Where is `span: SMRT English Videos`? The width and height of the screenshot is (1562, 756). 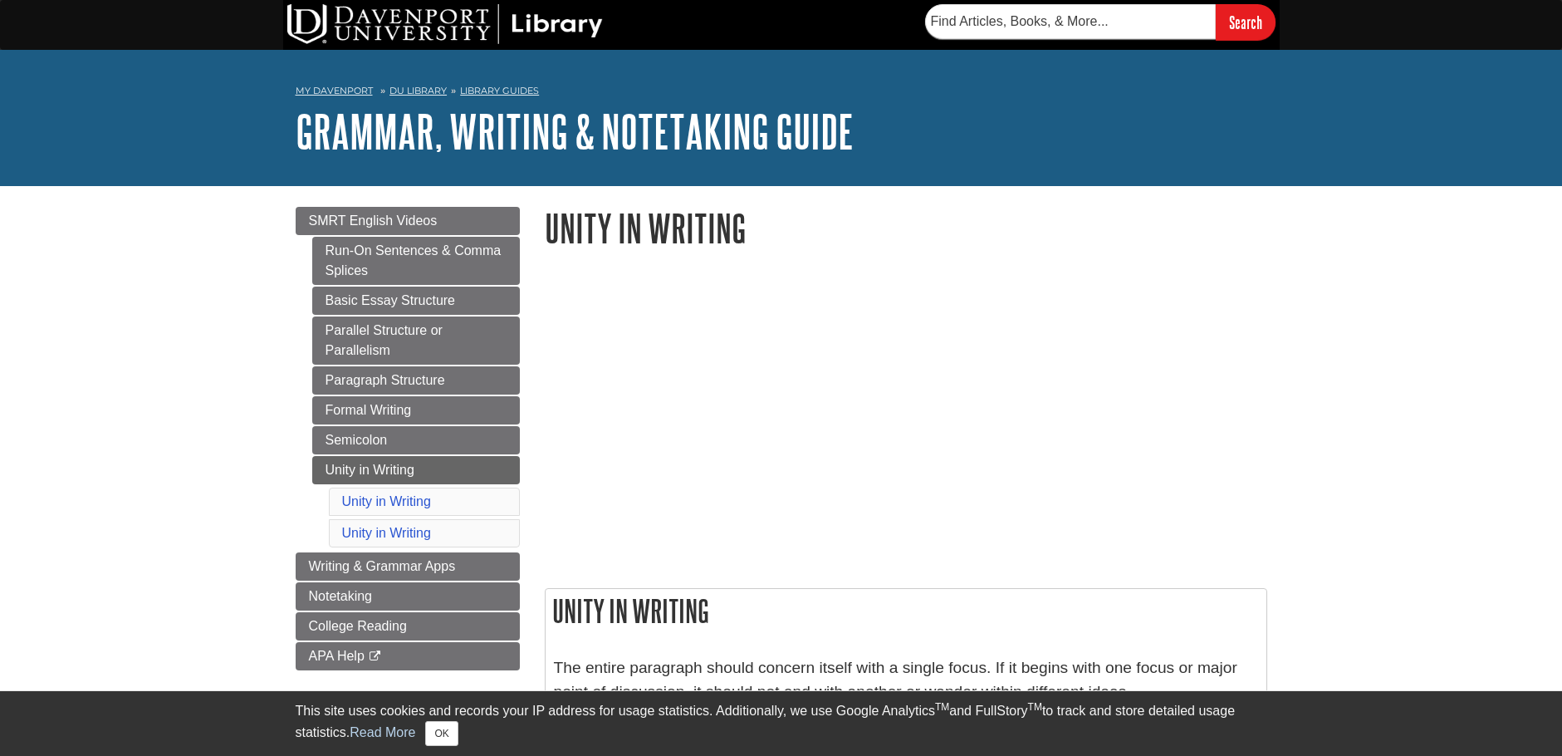
span: SMRT English Videos is located at coordinates (373, 220).